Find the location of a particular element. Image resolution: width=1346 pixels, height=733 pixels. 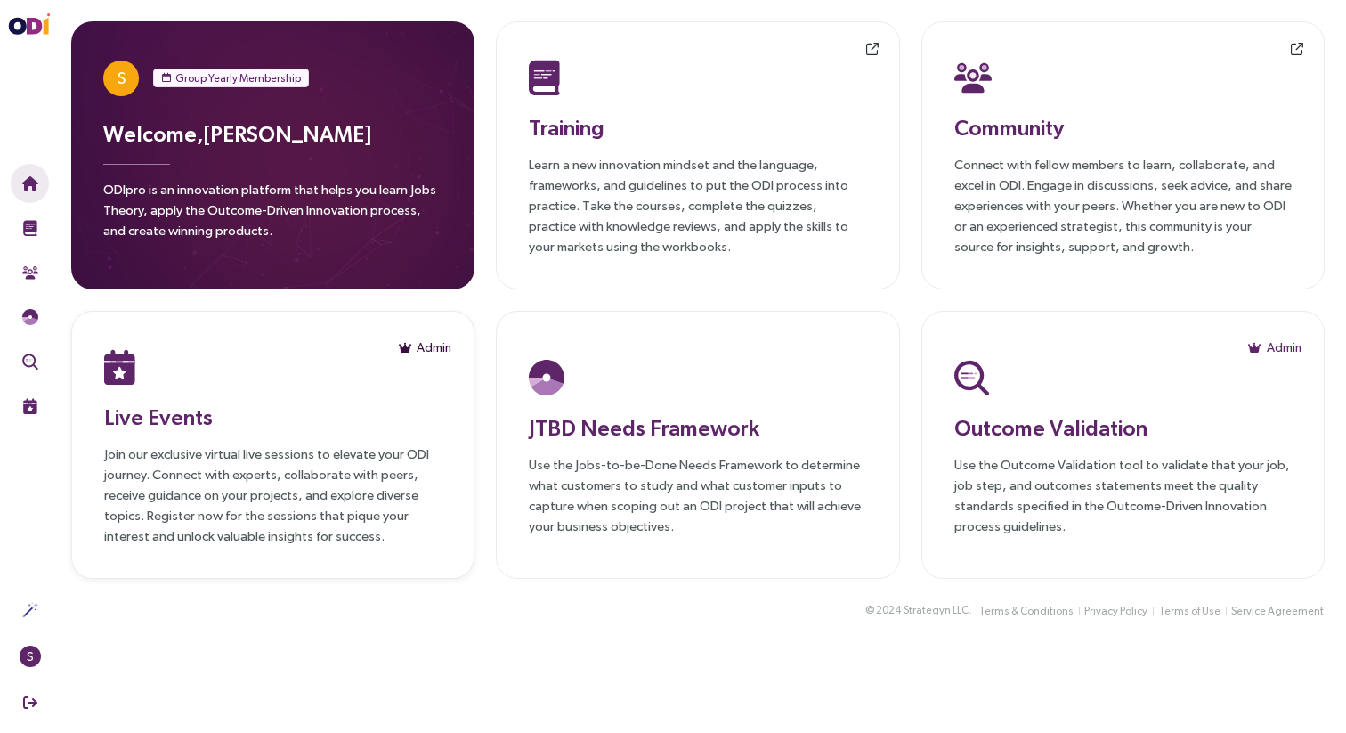

span: Group Yearly Membership is located at coordinates (238, 78).